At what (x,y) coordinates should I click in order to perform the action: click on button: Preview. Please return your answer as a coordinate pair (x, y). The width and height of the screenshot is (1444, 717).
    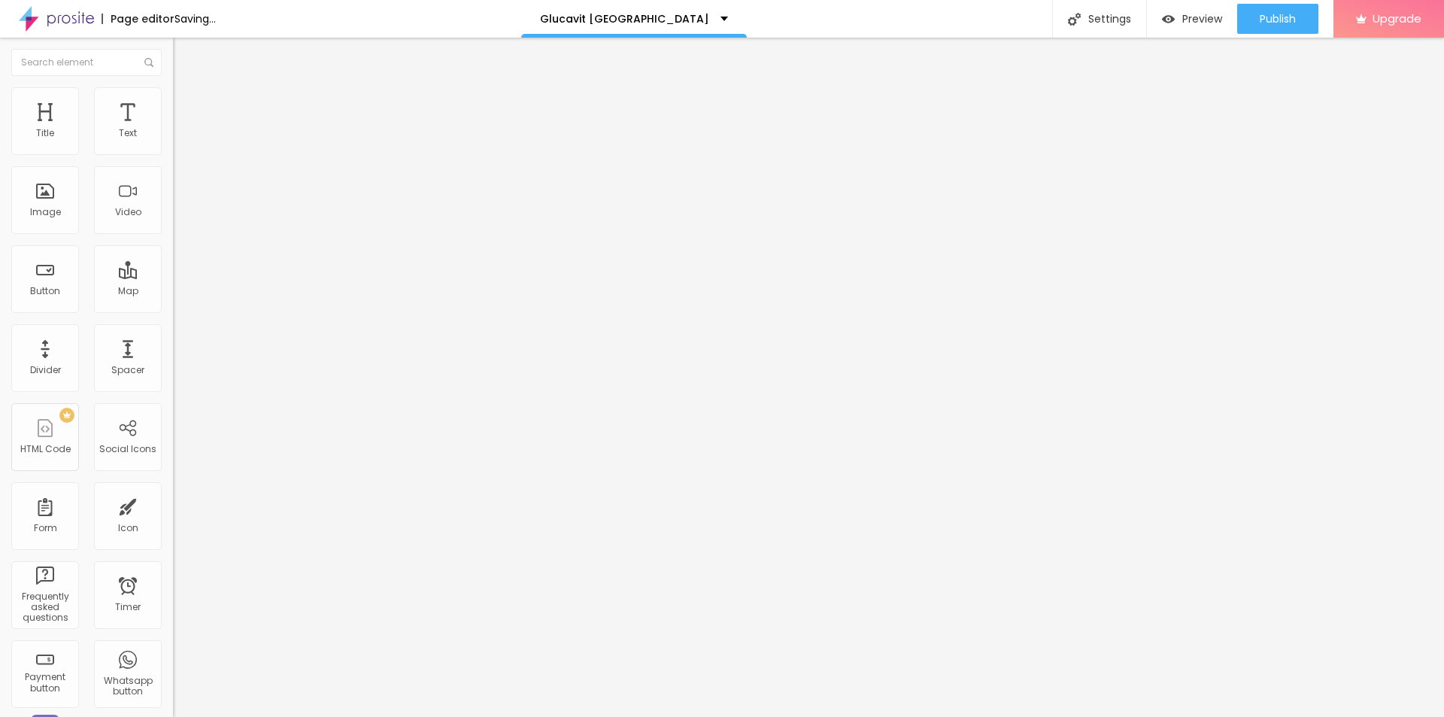
    Looking at the image, I should click on (1192, 19).